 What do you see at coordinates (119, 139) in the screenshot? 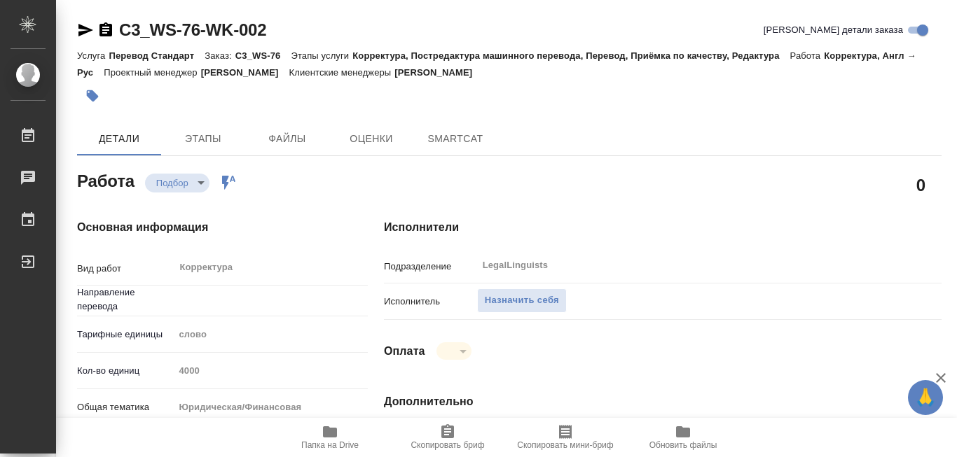
I see `span: Детали` at bounding box center [119, 139].